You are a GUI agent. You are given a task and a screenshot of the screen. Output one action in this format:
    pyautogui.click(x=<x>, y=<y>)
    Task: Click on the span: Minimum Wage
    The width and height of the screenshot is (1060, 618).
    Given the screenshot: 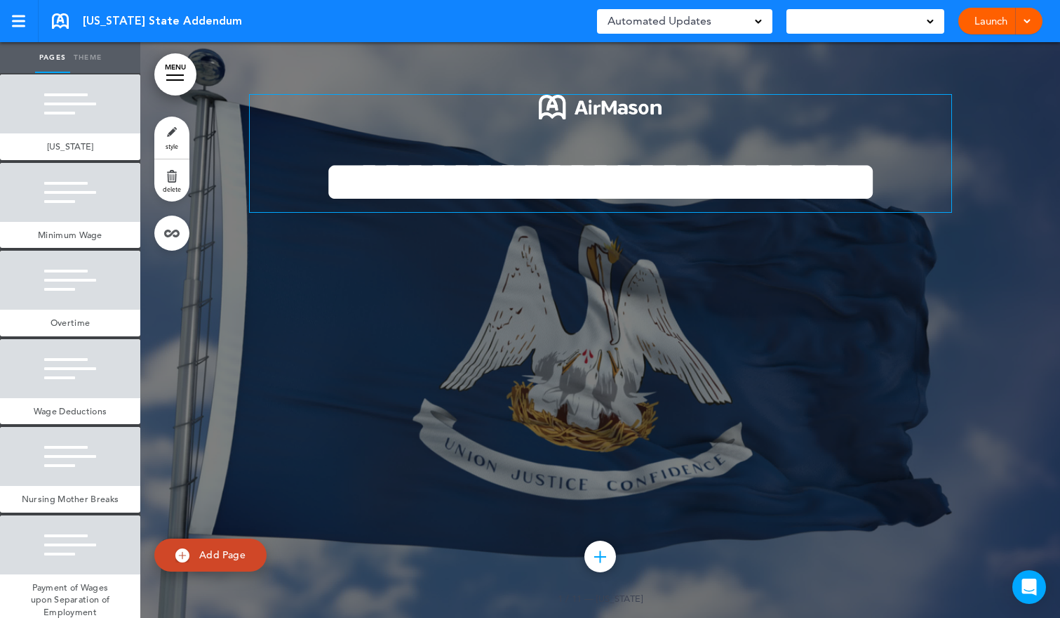 What is the action you would take?
    pyautogui.click(x=70, y=234)
    